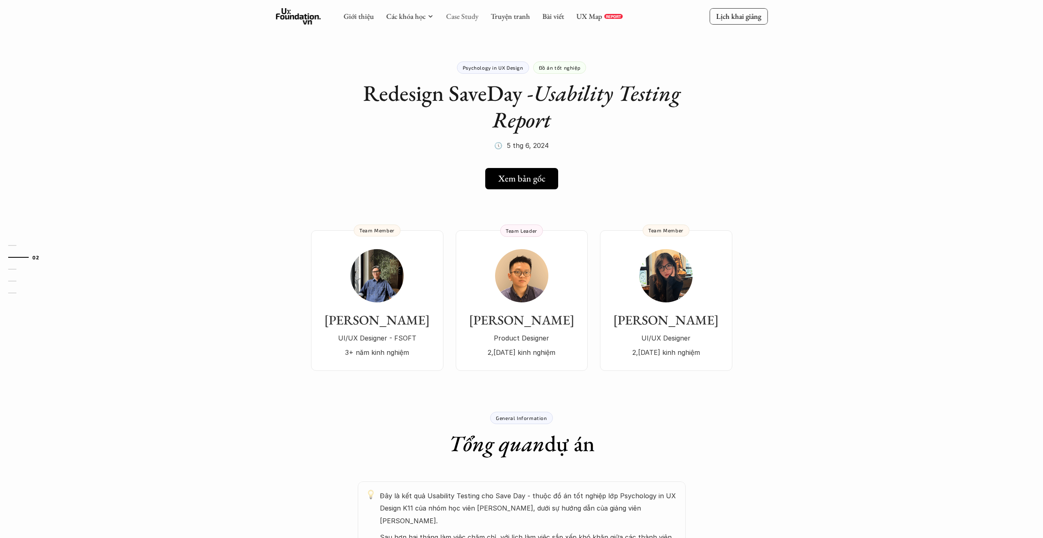  I want to click on a: Các khóa học, so click(406, 16).